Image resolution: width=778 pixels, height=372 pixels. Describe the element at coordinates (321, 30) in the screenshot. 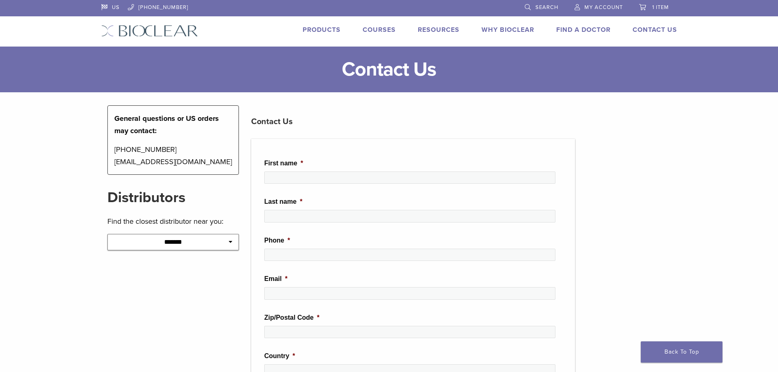

I see `a: Products` at that location.